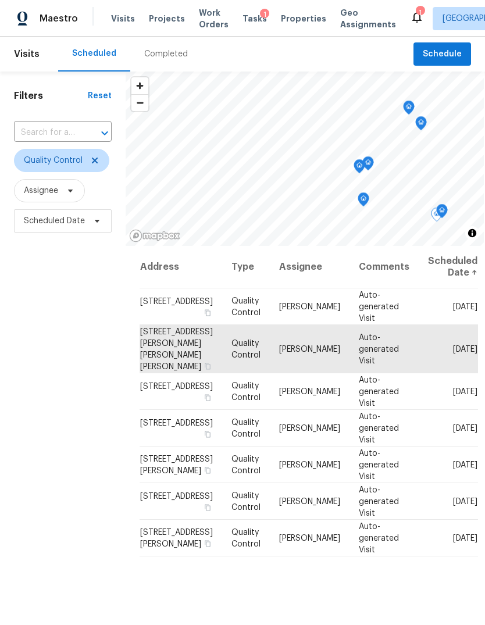 This screenshot has height=625, width=485. I want to click on span: Work Orders, so click(213, 19).